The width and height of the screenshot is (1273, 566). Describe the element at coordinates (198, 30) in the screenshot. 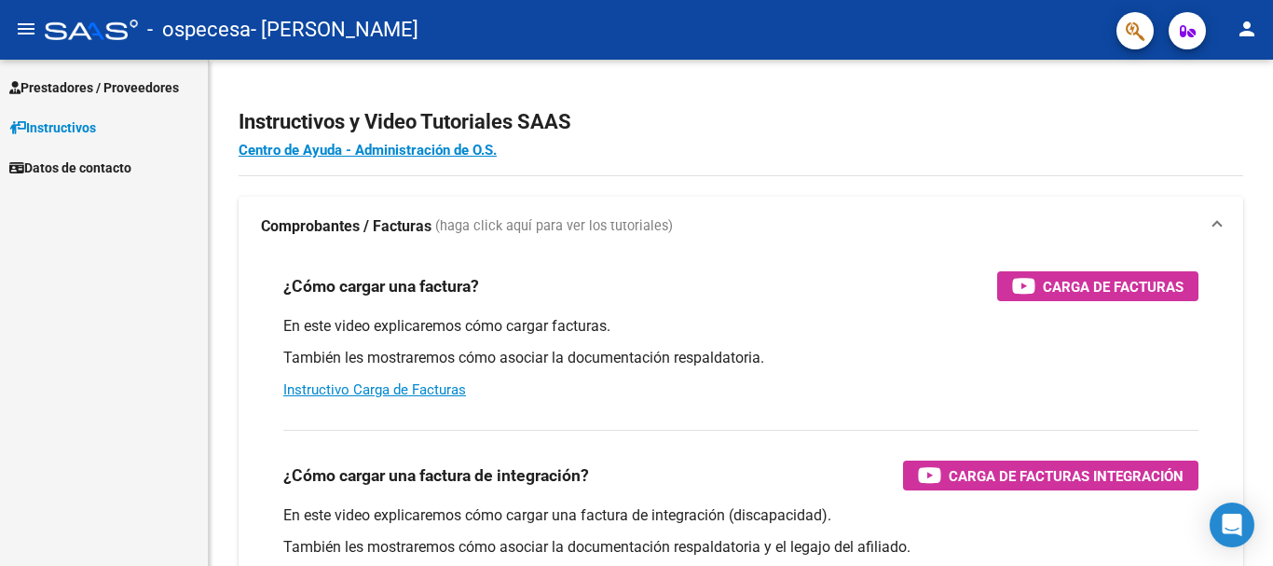

I see `span: - ospecesa` at that location.